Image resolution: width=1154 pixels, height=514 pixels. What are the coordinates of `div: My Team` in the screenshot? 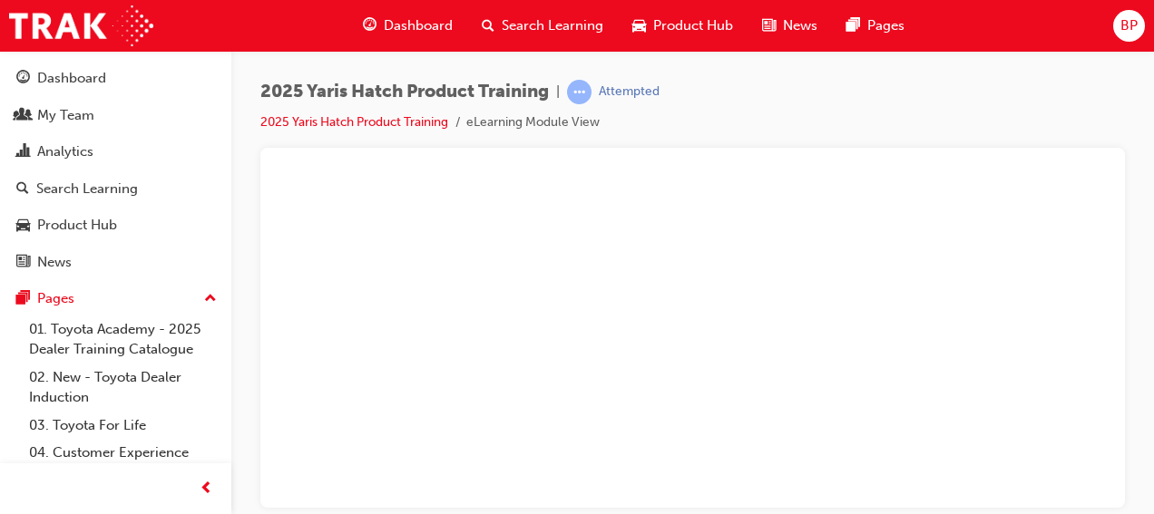 It's located at (65, 115).